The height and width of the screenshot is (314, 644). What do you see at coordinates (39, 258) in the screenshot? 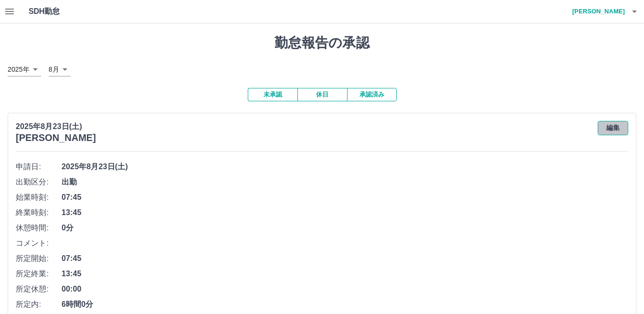
I see `span: 所定開始:` at bounding box center [39, 258].